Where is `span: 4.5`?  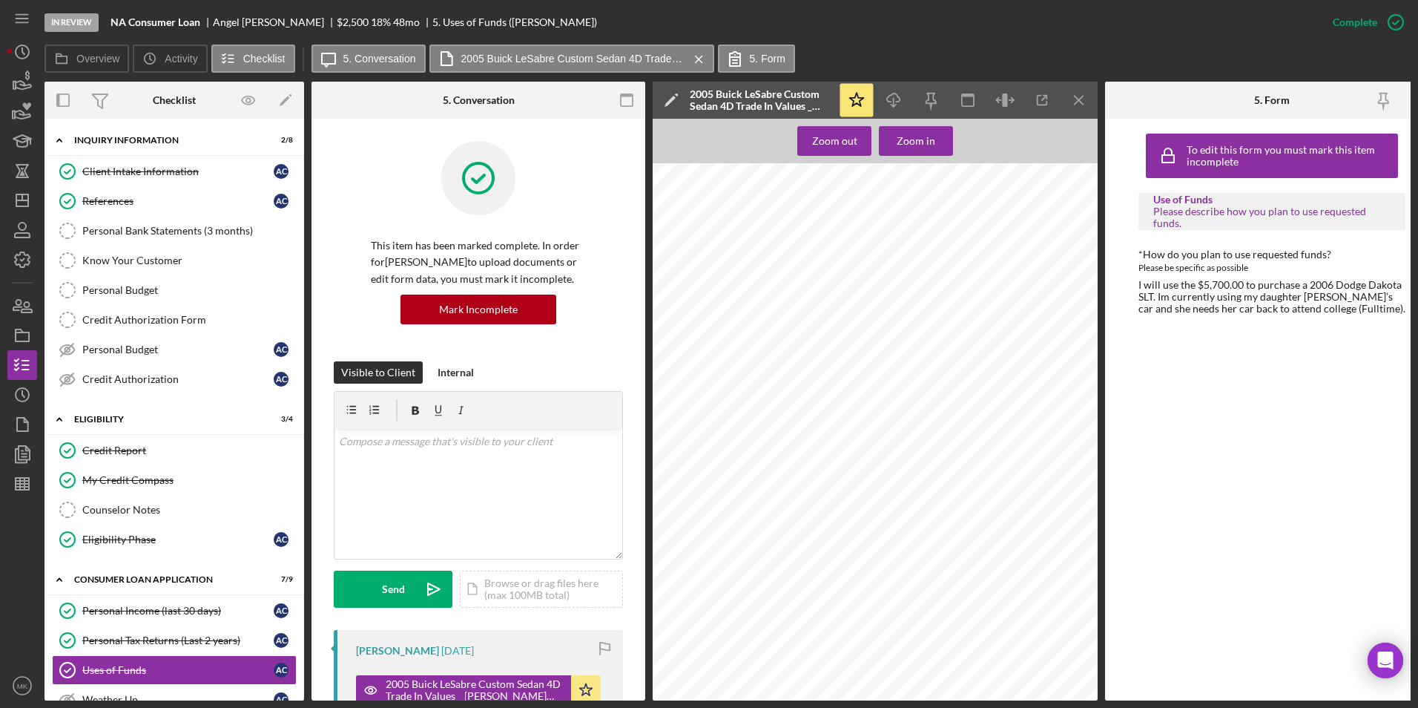
span: 4.5 is located at coordinates (694, 323).